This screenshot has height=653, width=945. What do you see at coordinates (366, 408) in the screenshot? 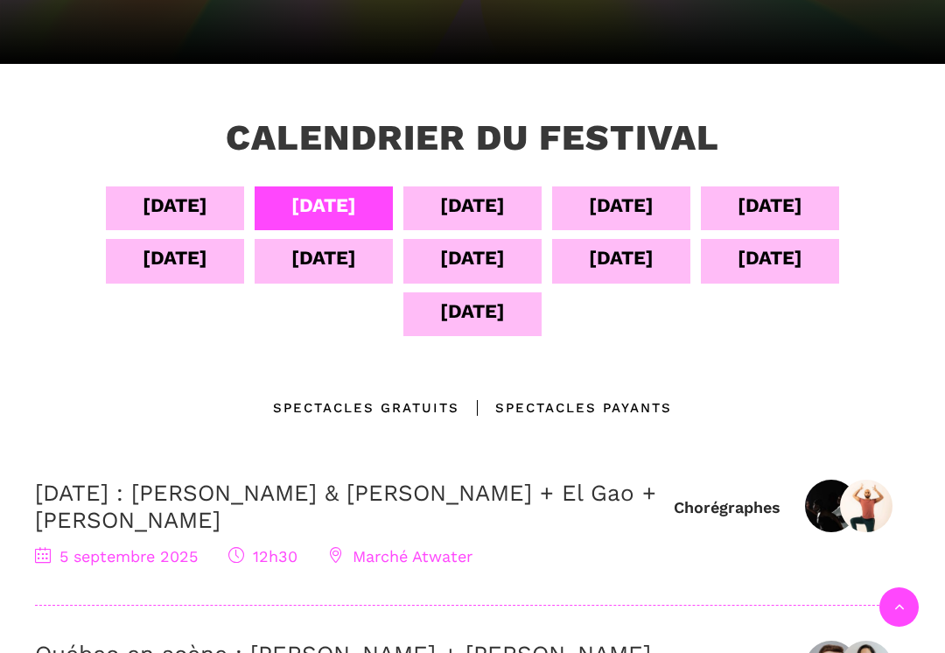
I see `div: Spectacles gratuits` at bounding box center [366, 408].